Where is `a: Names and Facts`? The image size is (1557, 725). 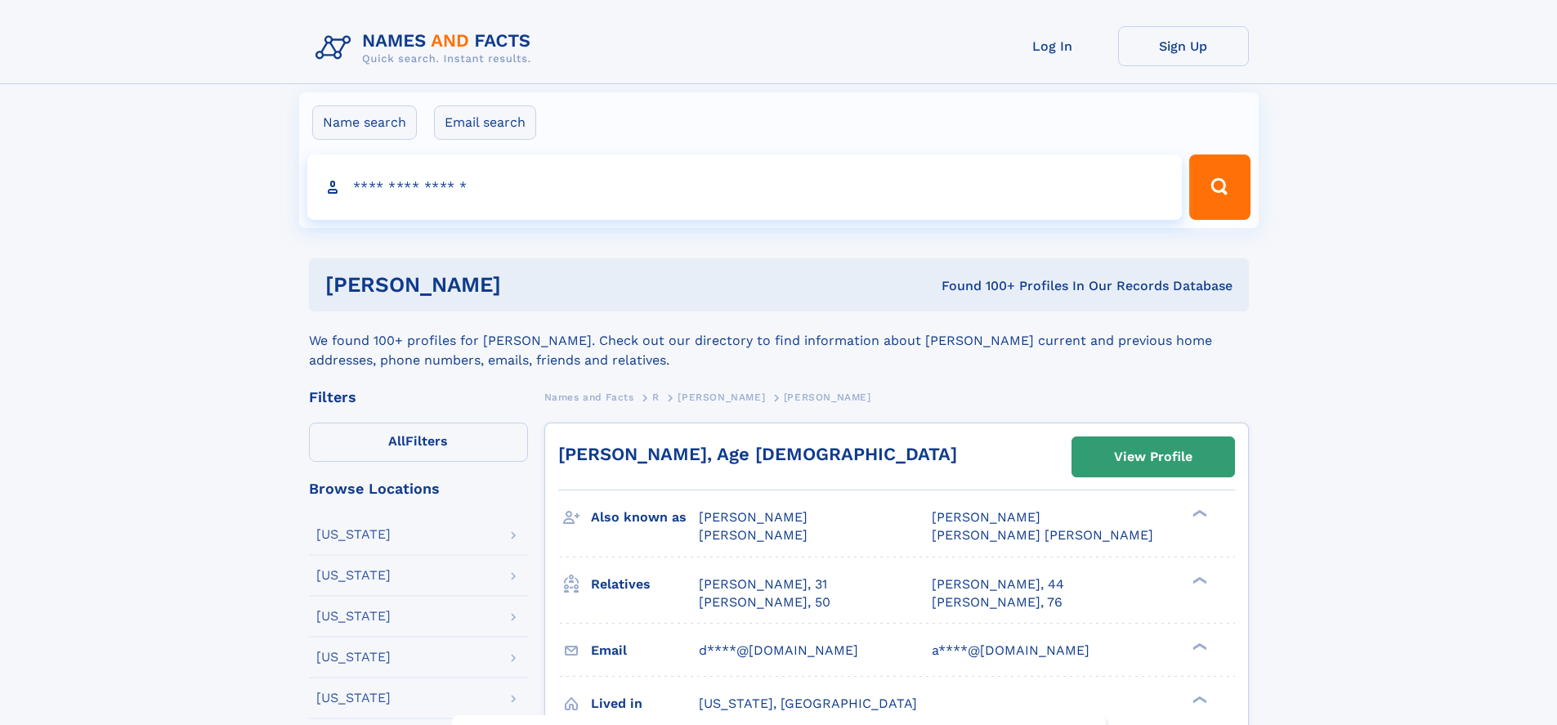
a: Names and Facts is located at coordinates (589, 396).